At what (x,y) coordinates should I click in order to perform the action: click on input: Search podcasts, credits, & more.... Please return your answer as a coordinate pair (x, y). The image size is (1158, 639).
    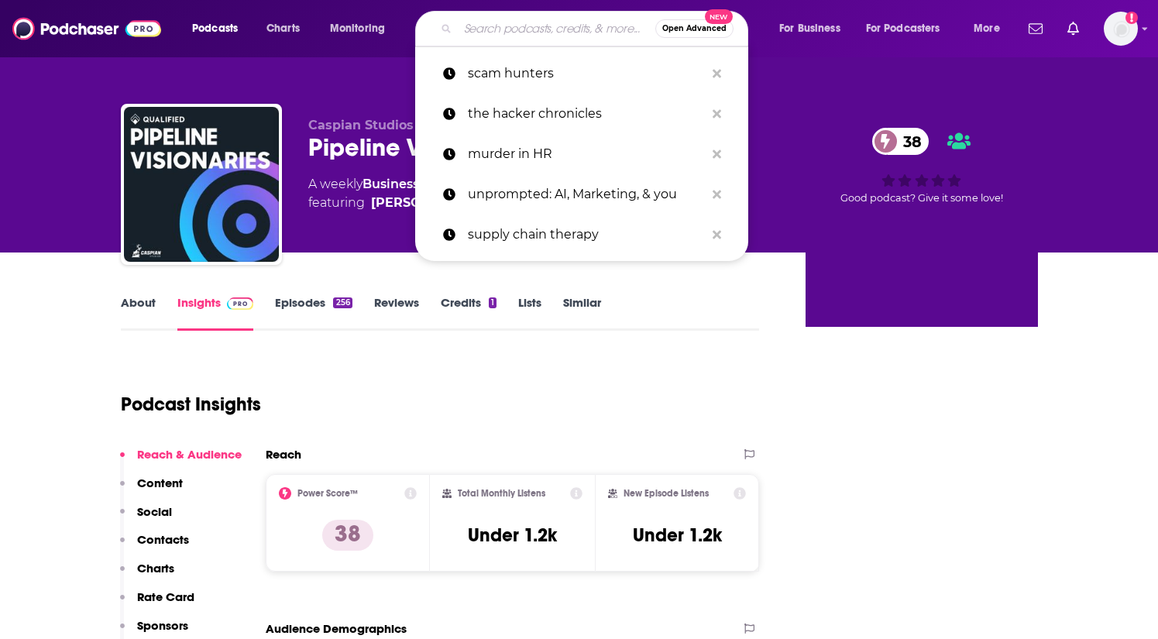
    Looking at the image, I should click on (556, 29).